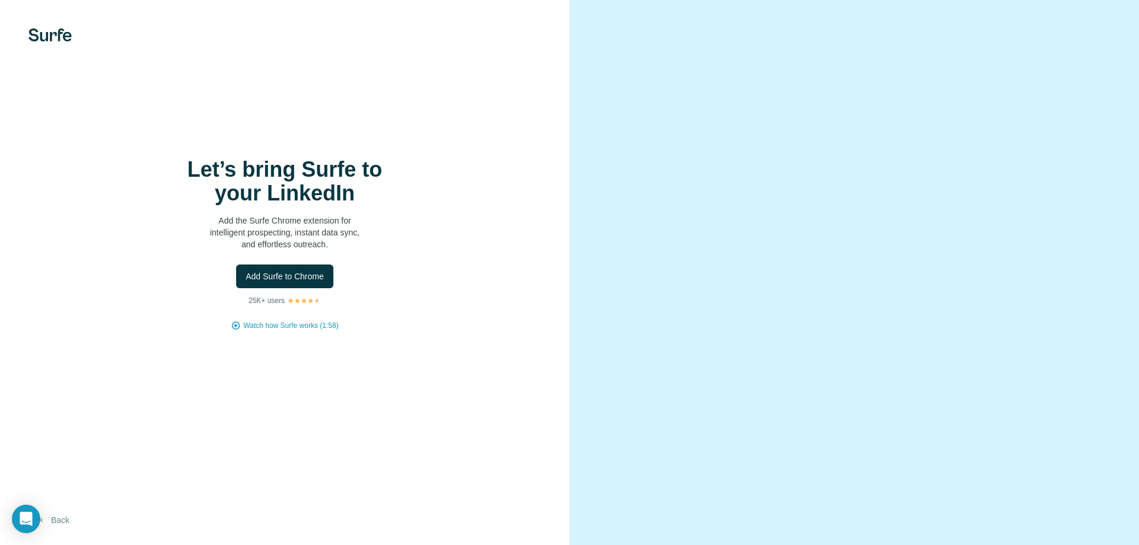  I want to click on img: Rating Stars, so click(304, 301).